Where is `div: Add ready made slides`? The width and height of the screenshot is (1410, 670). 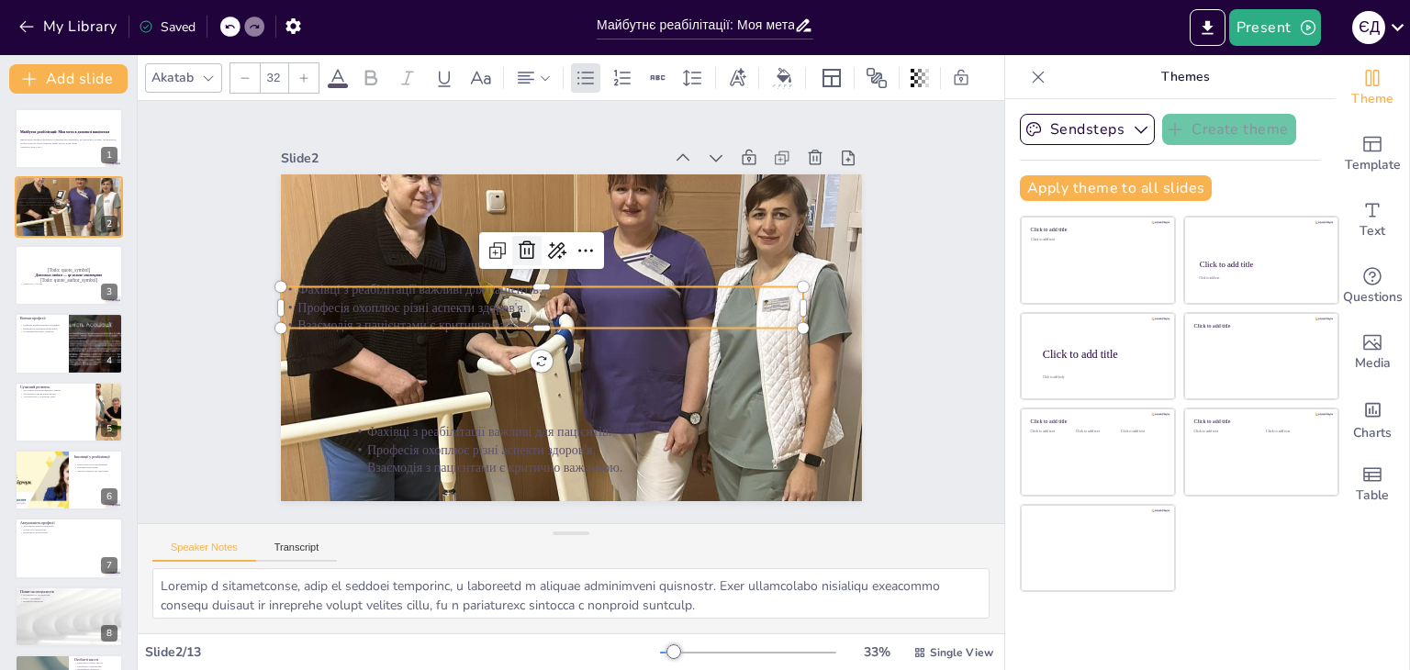
div: Add ready made slides is located at coordinates (1373, 154).